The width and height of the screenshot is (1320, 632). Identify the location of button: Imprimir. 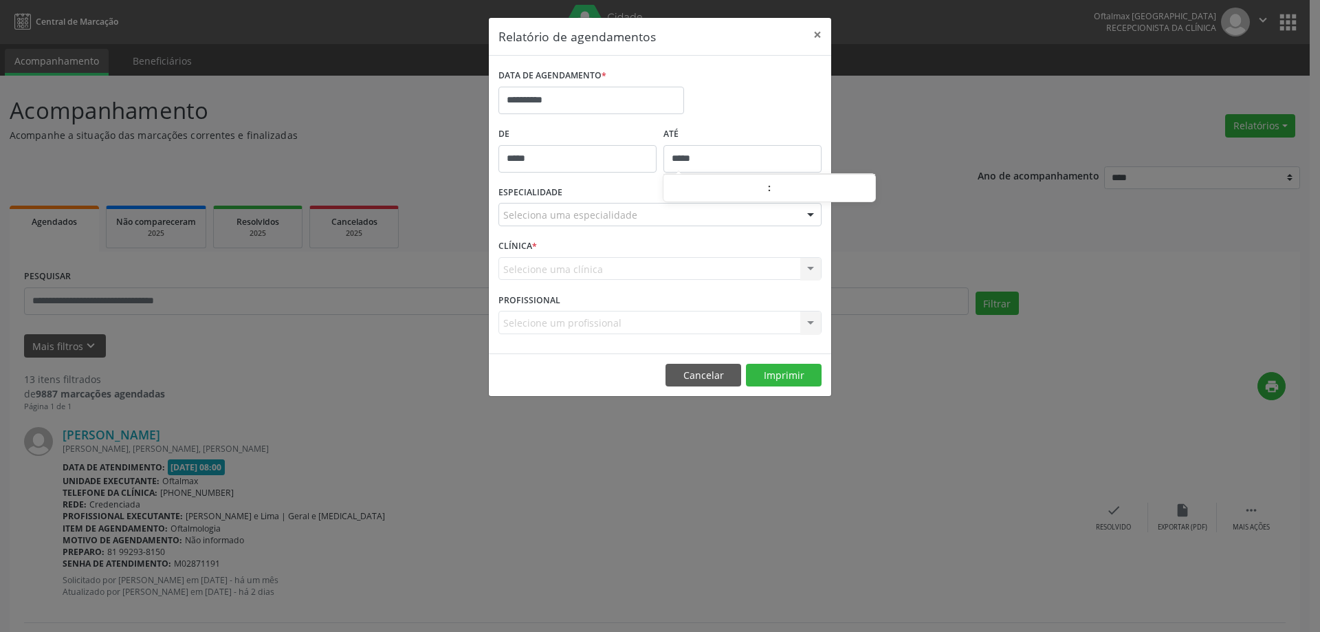
(784, 375).